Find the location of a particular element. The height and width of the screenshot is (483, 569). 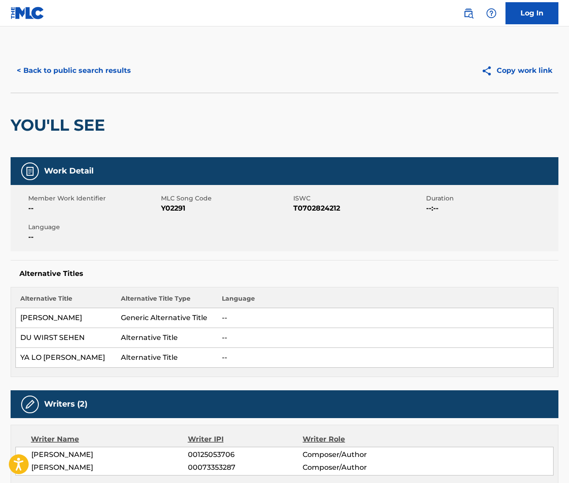

span: T0702824212 is located at coordinates (359, 208).